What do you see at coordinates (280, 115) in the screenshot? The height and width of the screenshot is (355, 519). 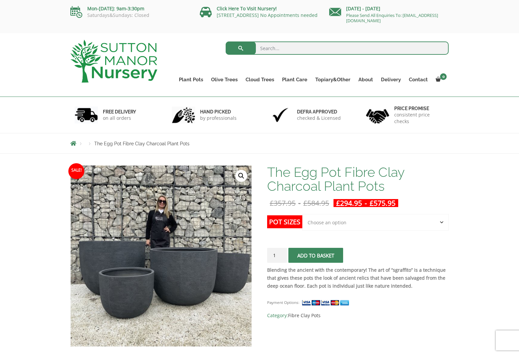 I see `img: 3.jpg` at bounding box center [280, 115].